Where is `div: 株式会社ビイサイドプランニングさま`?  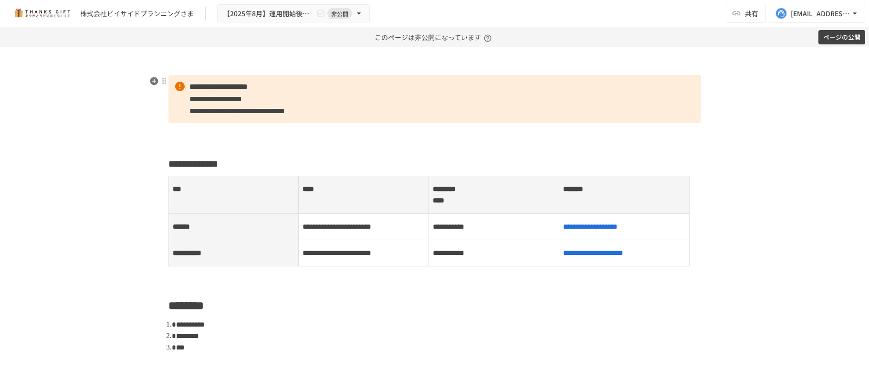
div: 株式会社ビイサイドプランニングさま is located at coordinates (137, 13).